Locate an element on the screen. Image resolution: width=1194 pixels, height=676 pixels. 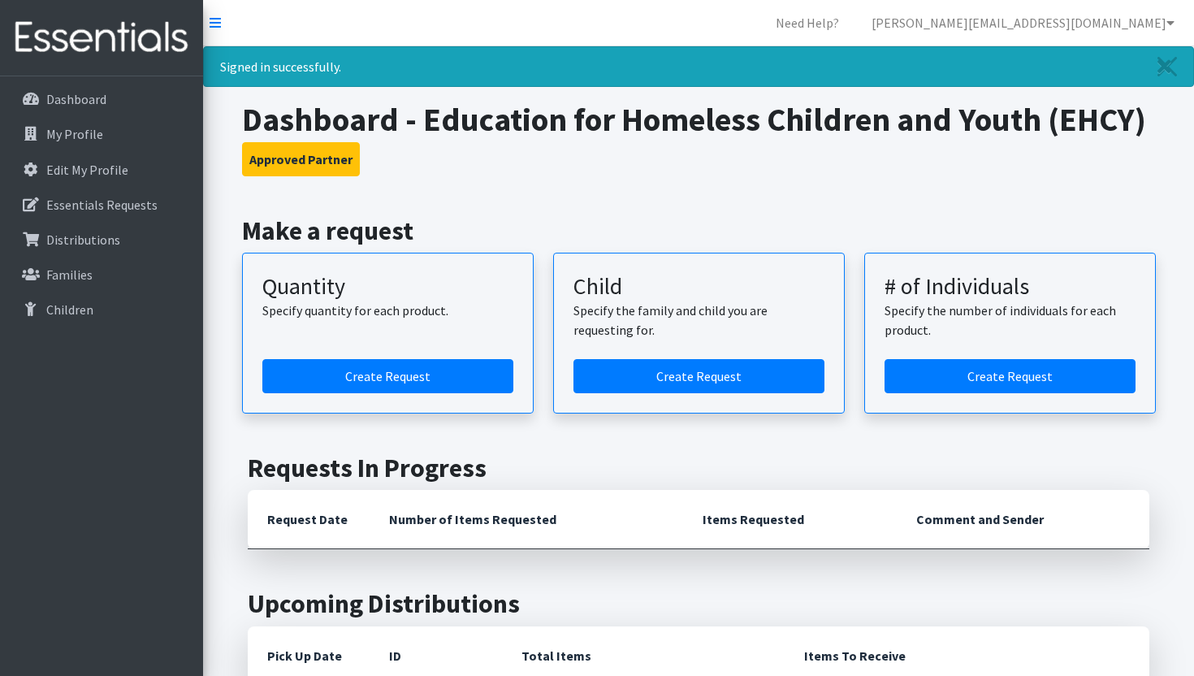
a: Create a request by number of individuals is located at coordinates (1010, 376).